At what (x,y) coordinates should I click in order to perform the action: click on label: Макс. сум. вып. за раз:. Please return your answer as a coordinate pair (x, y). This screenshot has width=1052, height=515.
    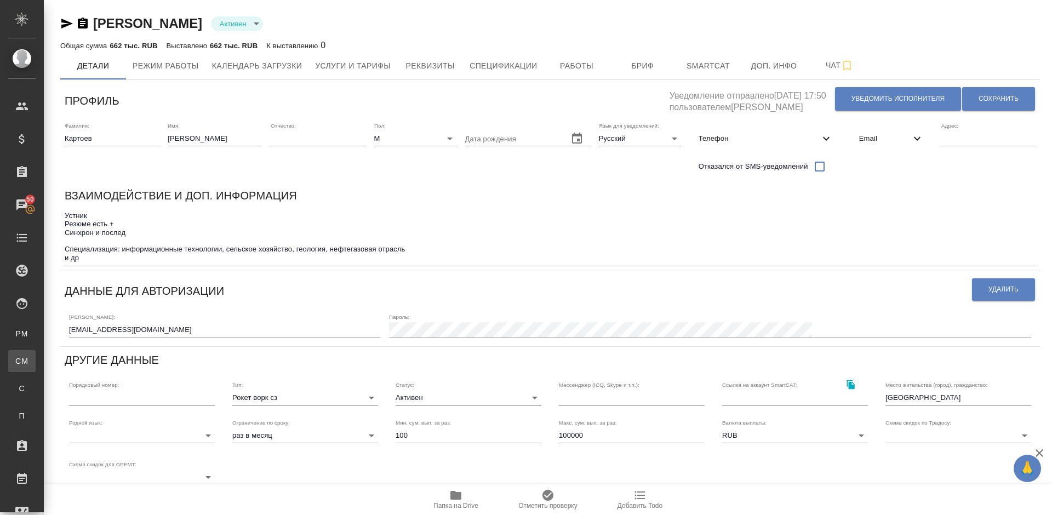
    Looking at the image, I should click on (588, 422).